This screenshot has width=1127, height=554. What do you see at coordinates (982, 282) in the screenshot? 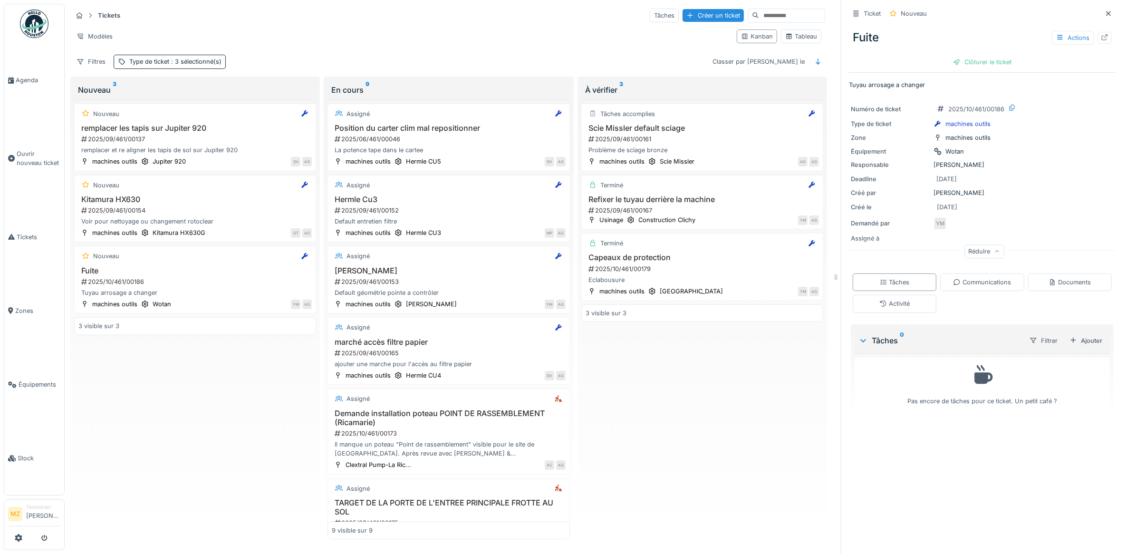
I see `div: Communications` at bounding box center [982, 282].